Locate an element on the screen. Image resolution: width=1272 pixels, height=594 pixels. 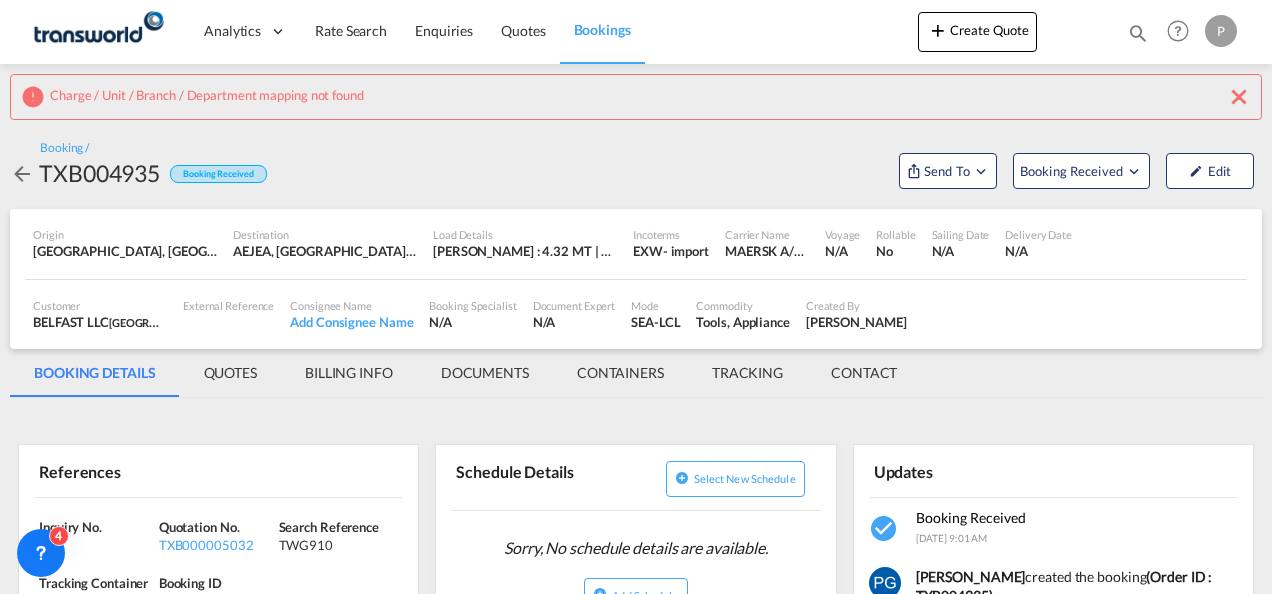
button: icon-plus-circleSelect new schedule is located at coordinates (735, 479).